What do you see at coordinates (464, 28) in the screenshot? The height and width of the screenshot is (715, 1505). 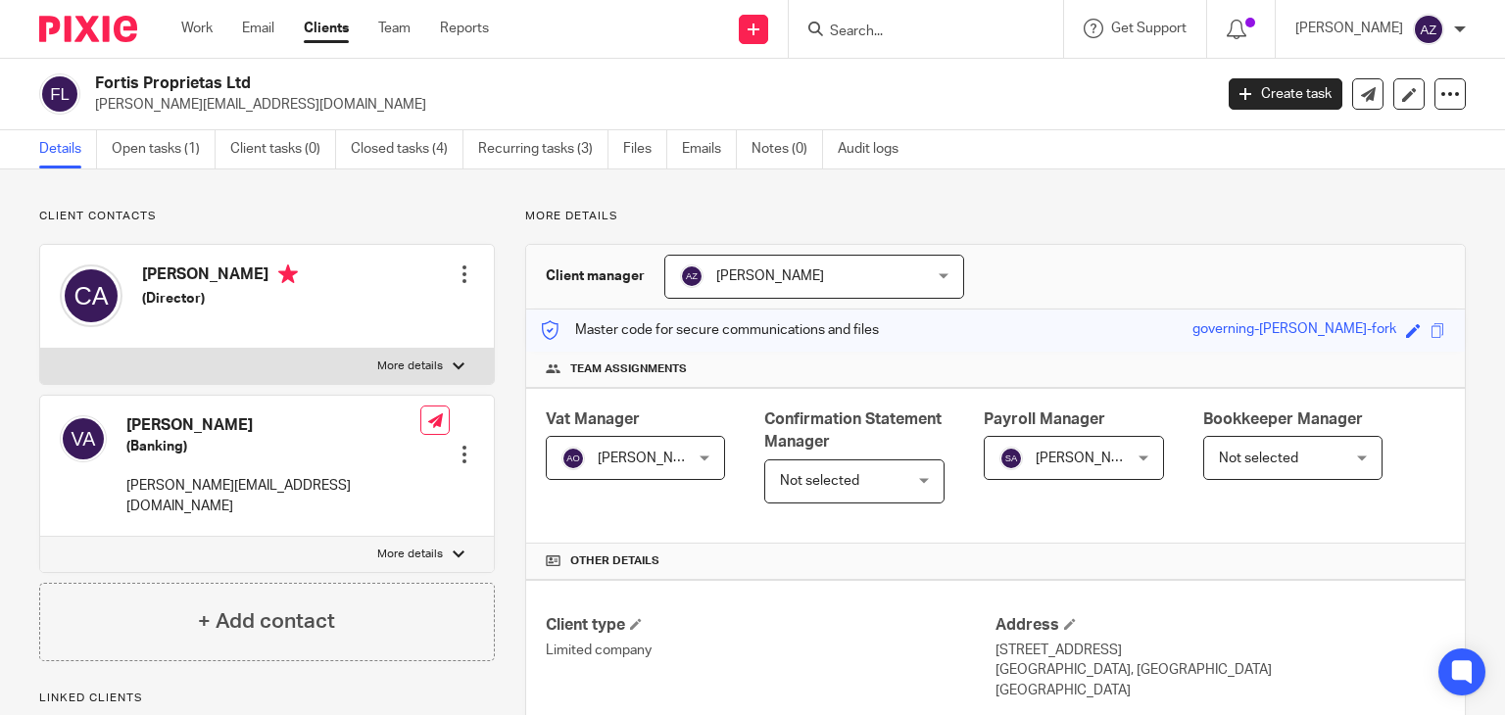 I see `a: Reports` at bounding box center [464, 28].